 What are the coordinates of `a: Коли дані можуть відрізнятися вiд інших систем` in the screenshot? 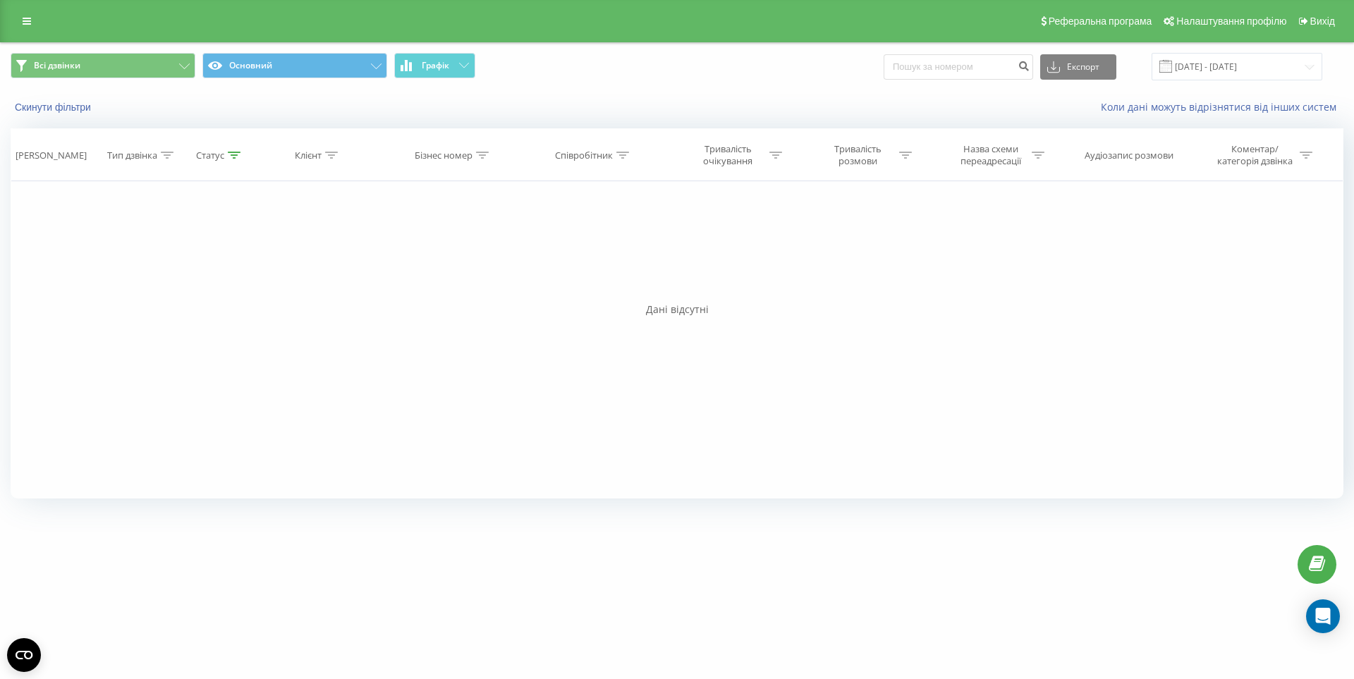 It's located at (1222, 106).